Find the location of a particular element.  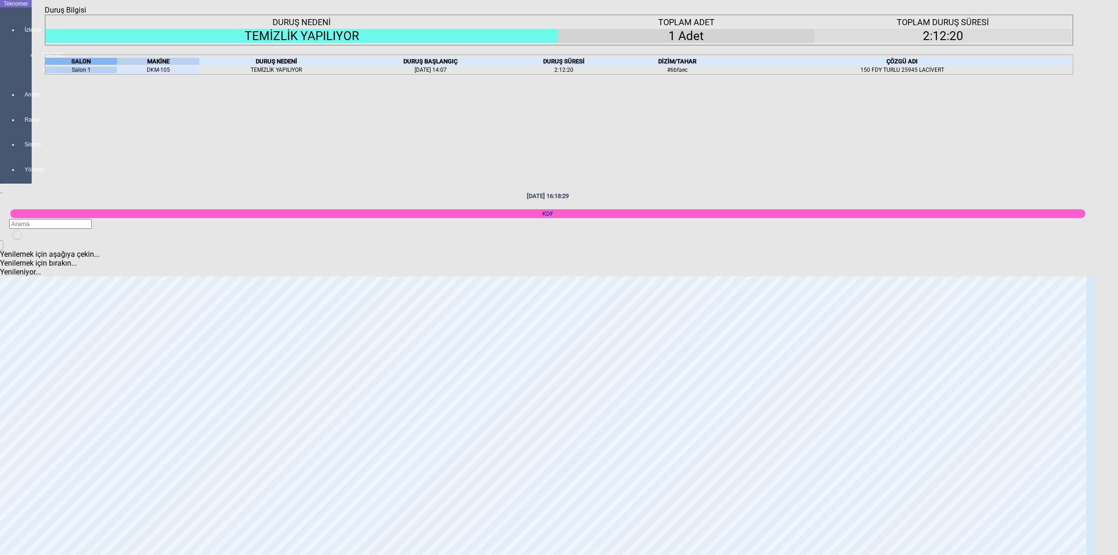

div: DURUŞ SÜRESİ is located at coordinates (564, 61).